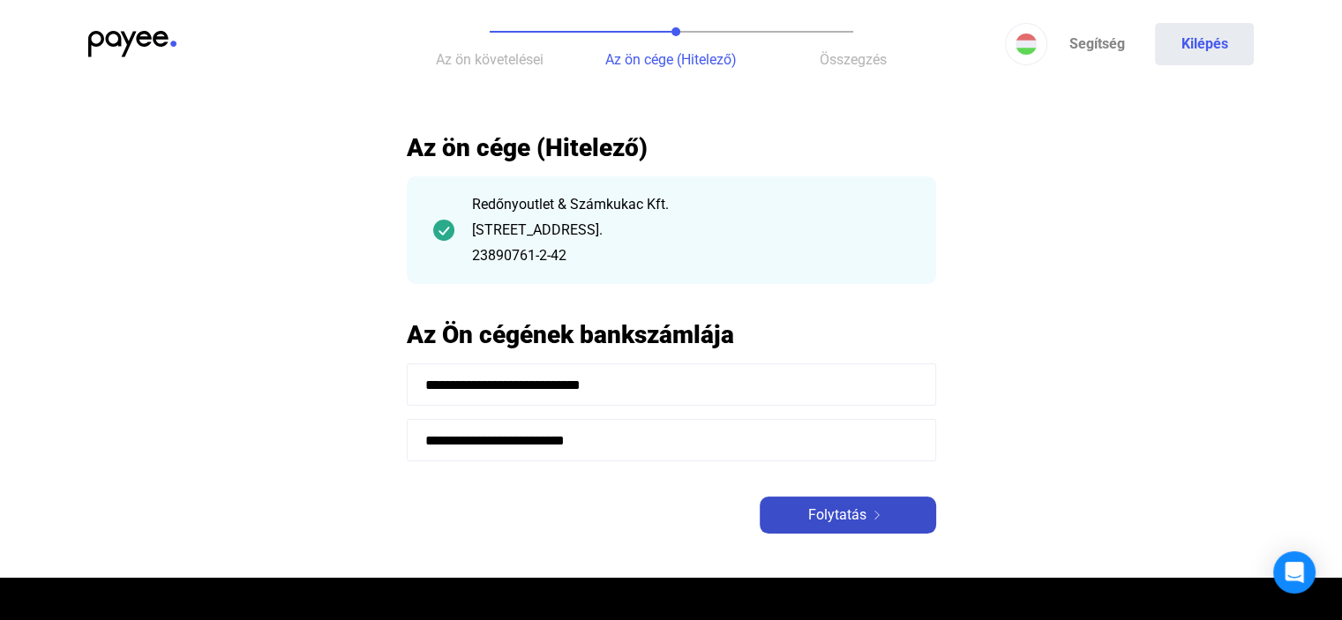 The height and width of the screenshot is (620, 1342). What do you see at coordinates (691, 256) in the screenshot?
I see `div: 23890761-2-42` at bounding box center [691, 256].